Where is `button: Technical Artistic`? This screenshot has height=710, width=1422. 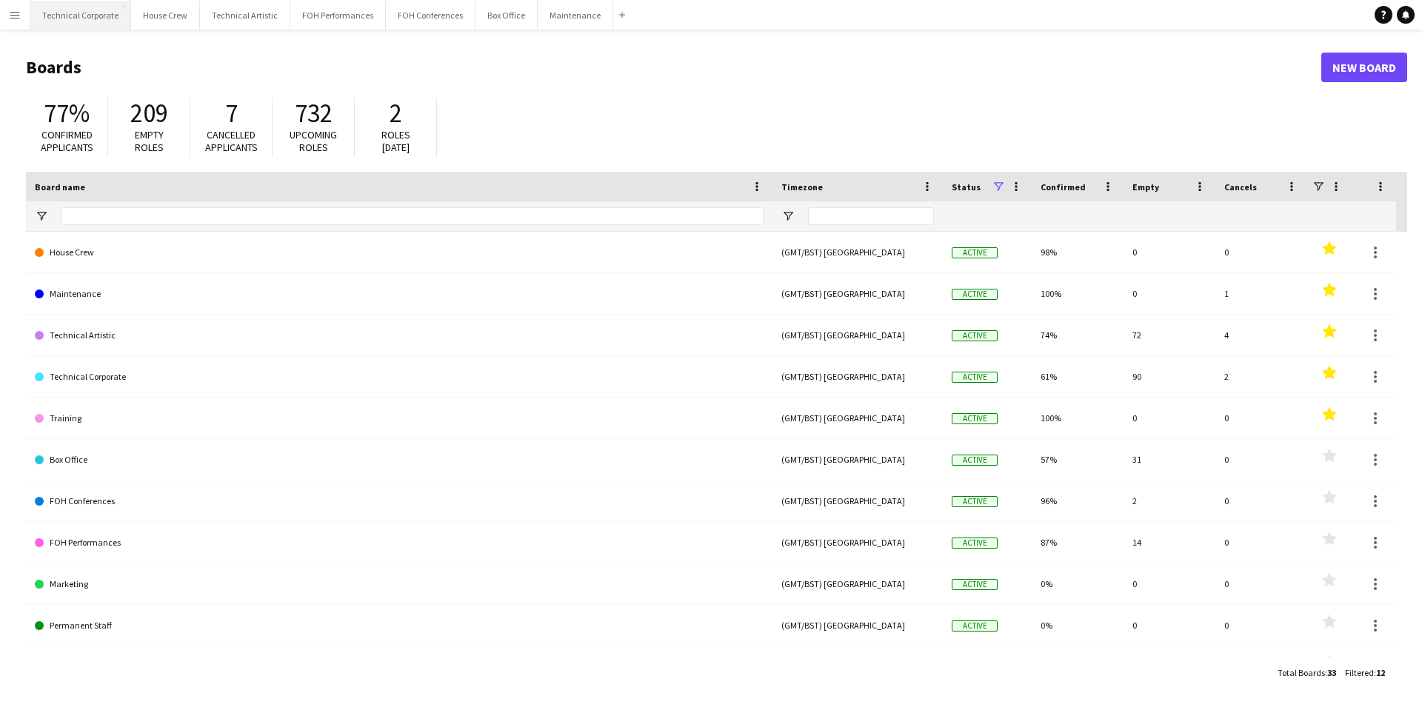
button: Technical Artistic is located at coordinates (245, 15).